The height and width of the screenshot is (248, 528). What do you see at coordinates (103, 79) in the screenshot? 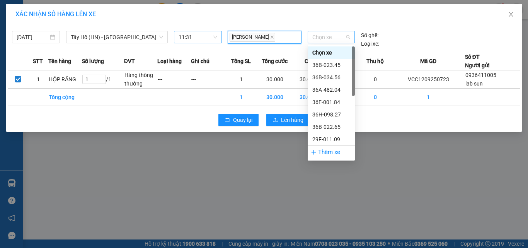
I see `td: / 1` at bounding box center [103, 79].